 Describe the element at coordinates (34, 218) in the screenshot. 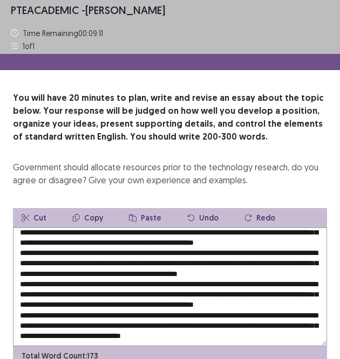

I see `button: Cut` at that location.